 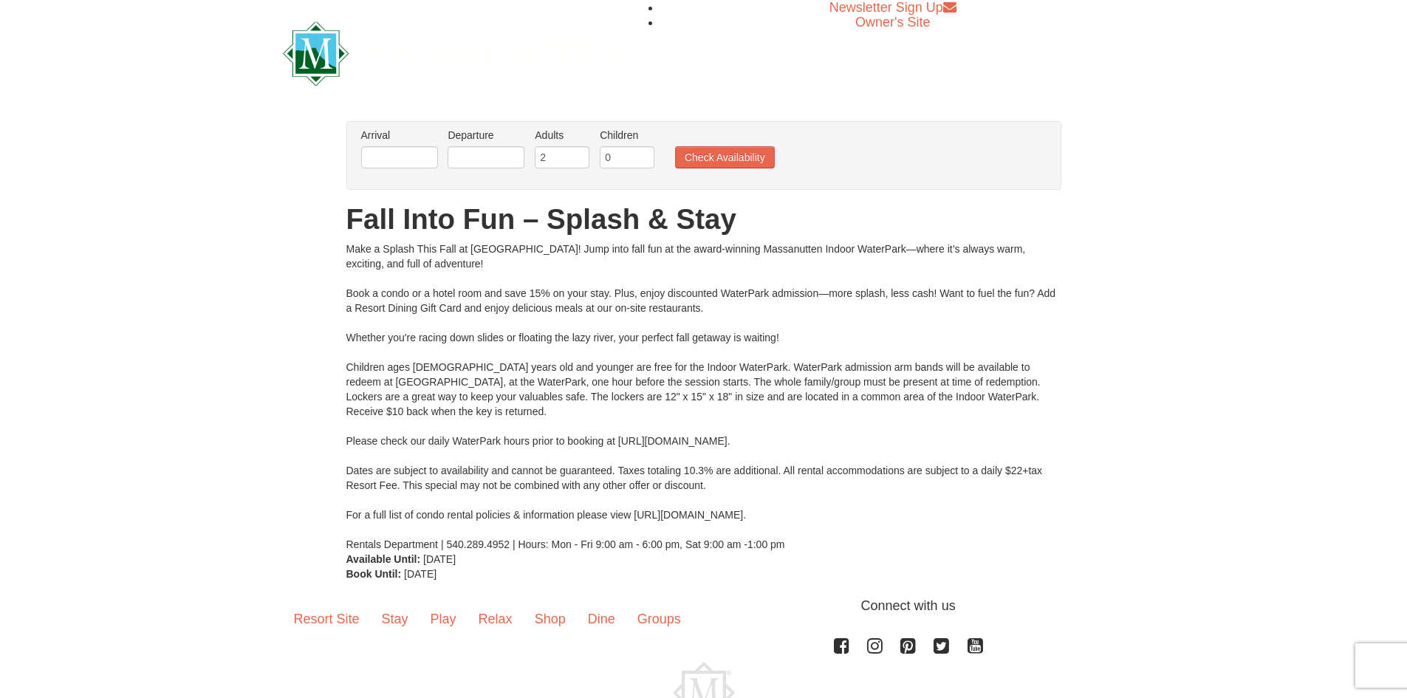 What do you see at coordinates (724, 157) in the screenshot?
I see `button: Check Availability` at bounding box center [724, 157].